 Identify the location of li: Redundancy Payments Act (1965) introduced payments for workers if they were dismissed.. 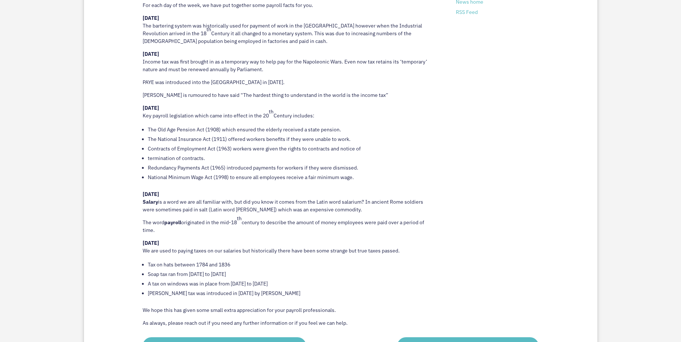
(291, 168).